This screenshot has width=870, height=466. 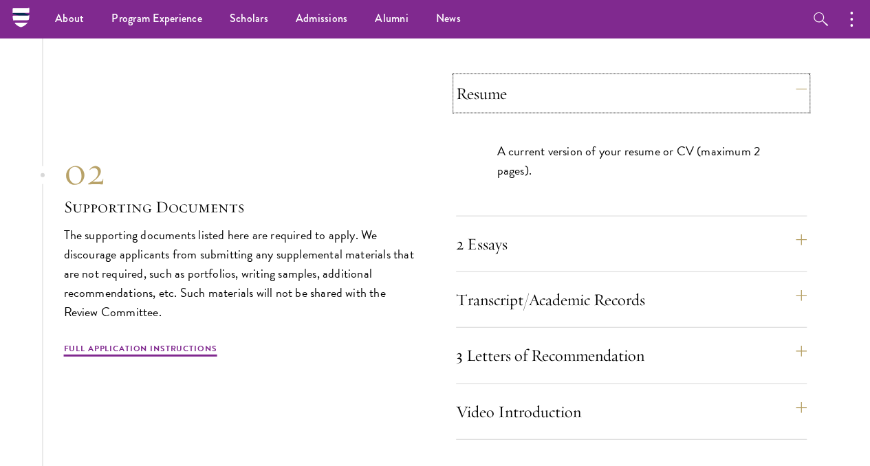 I want to click on button: 2 Essays, so click(x=631, y=244).